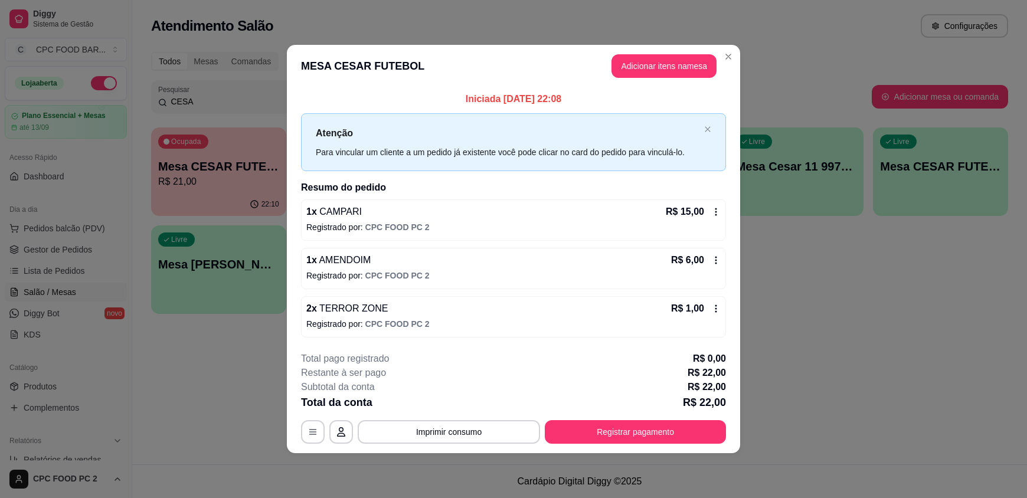 This screenshot has width=1027, height=498. I want to click on span: AMENDOIM, so click(344, 260).